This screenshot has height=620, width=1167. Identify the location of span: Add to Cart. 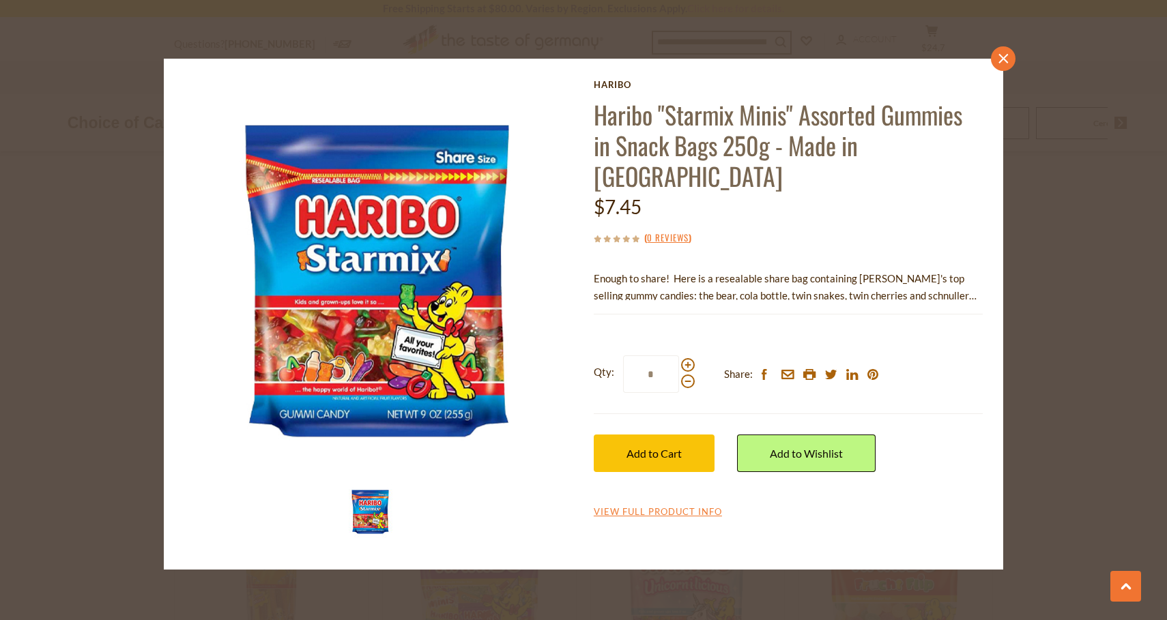
(654, 453).